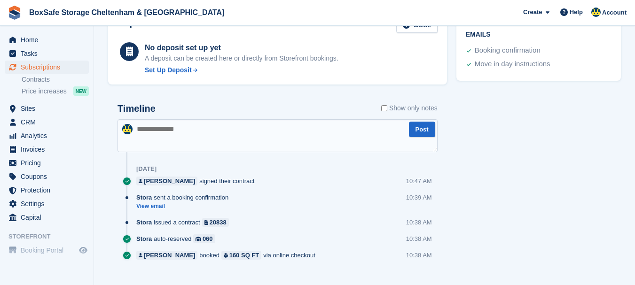 The image size is (635, 285). Describe the element at coordinates (185, 197) in the screenshot. I see `div: sent a booking confirmation` at that location.